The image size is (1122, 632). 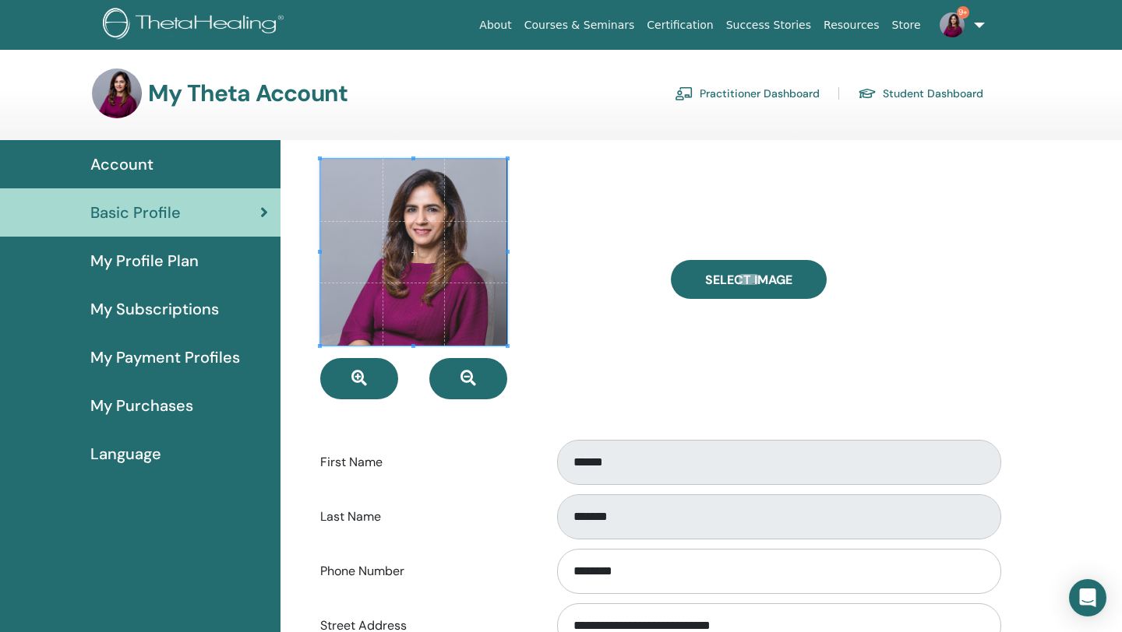 I want to click on img: graduation-cap.svg, so click(x=867, y=93).